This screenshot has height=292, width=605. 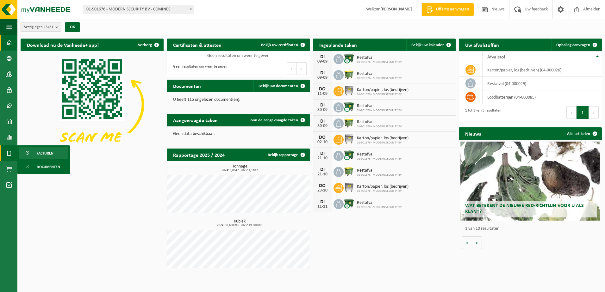 I want to click on span: Vestigingen, so click(x=38, y=27).